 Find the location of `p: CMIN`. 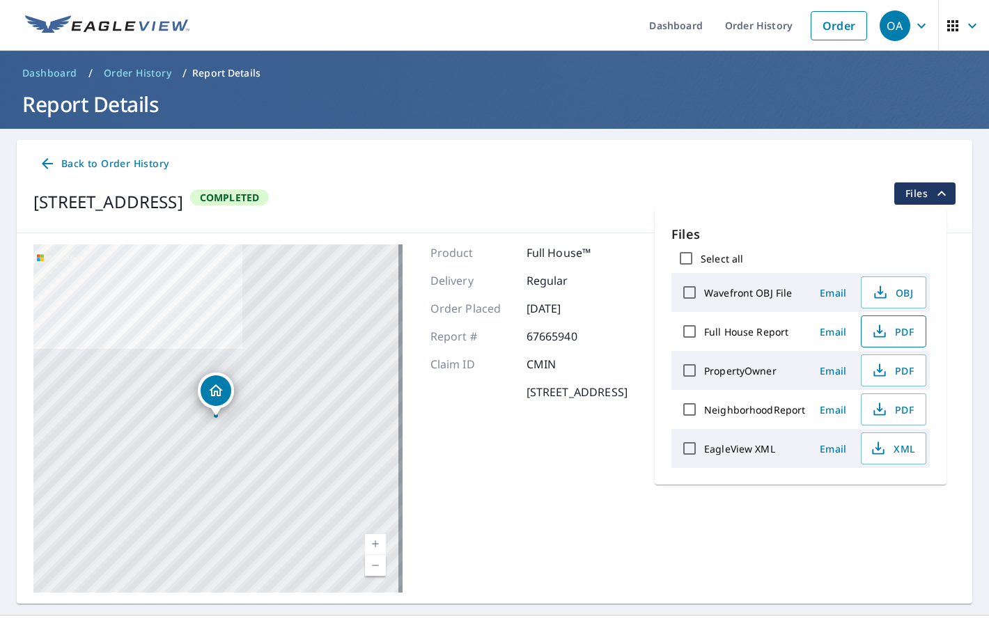

p: CMIN is located at coordinates (568, 364).